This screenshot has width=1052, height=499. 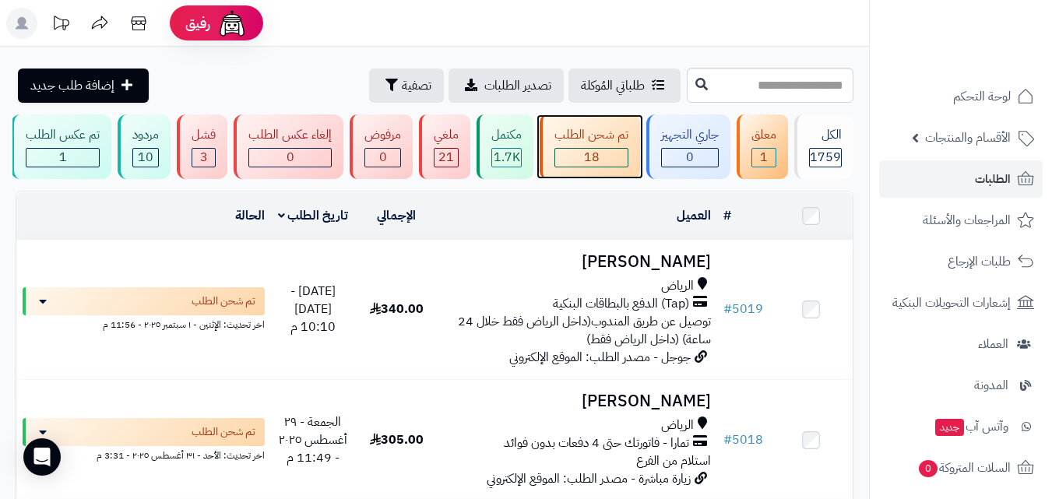 What do you see at coordinates (673, 461) in the screenshot?
I see `span: استلام من الفرع` at bounding box center [673, 461].